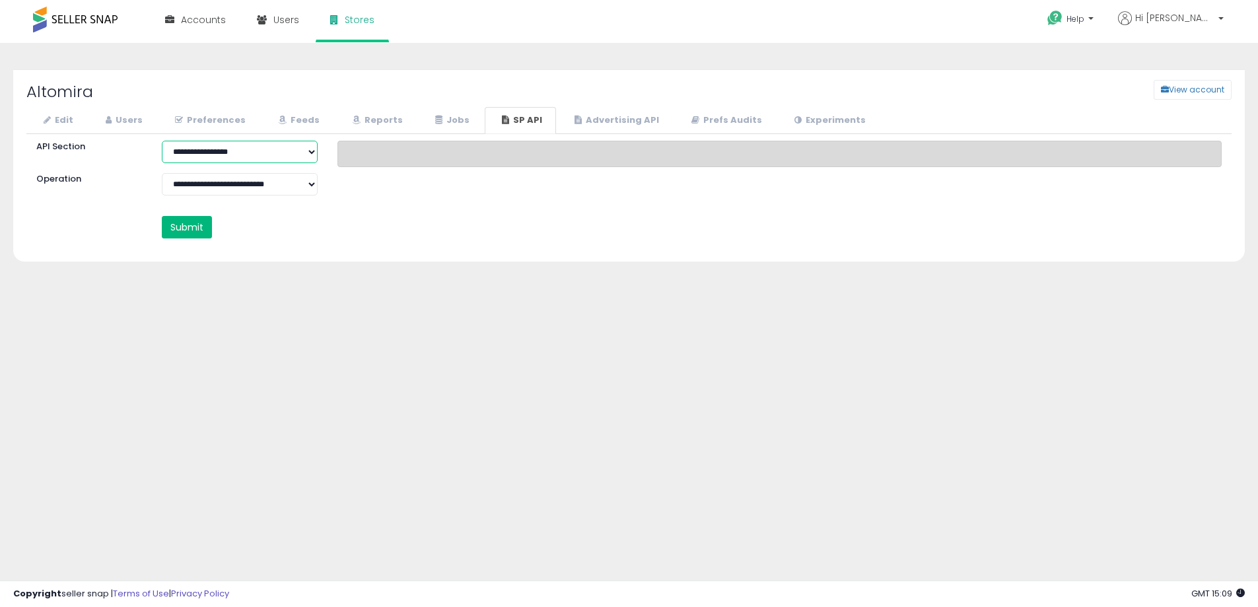 Image resolution: width=1258 pixels, height=607 pixels. What do you see at coordinates (271, 92) in the screenshot?
I see `h2: Altomira` at bounding box center [271, 92].